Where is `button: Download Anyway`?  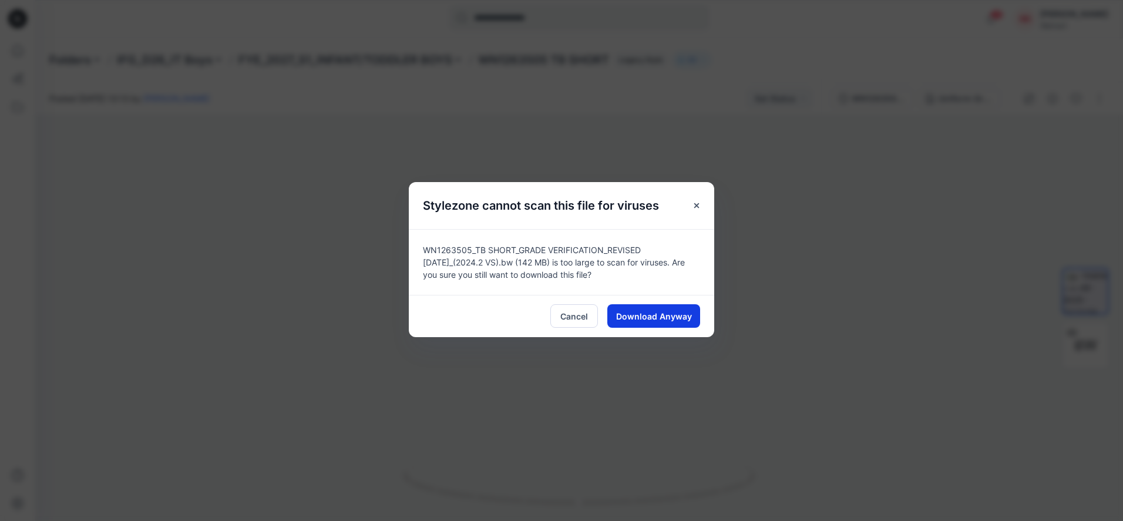 button: Download Anyway is located at coordinates (654, 316).